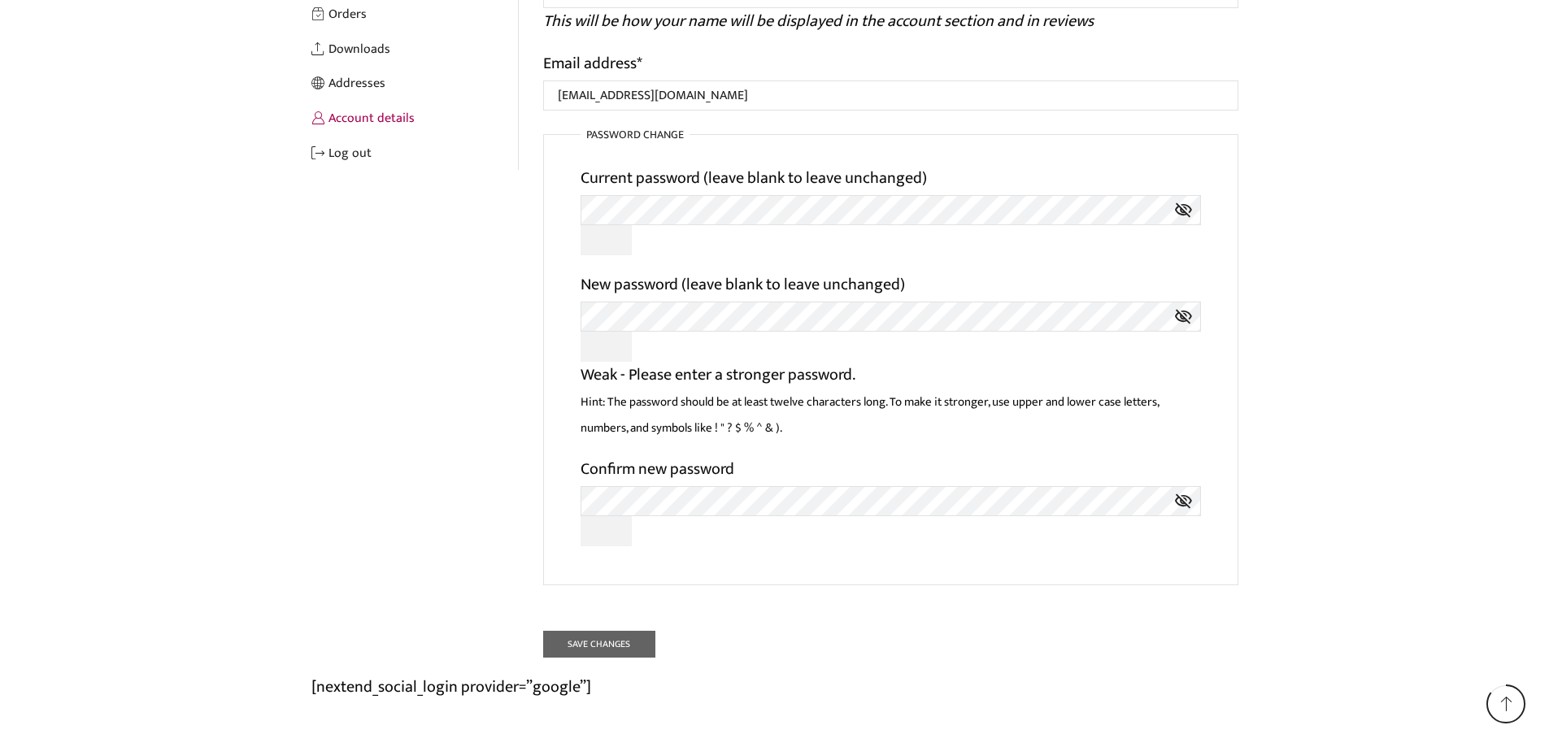 This screenshot has width=1549, height=747. I want to click on label: Email address, so click(593, 63).